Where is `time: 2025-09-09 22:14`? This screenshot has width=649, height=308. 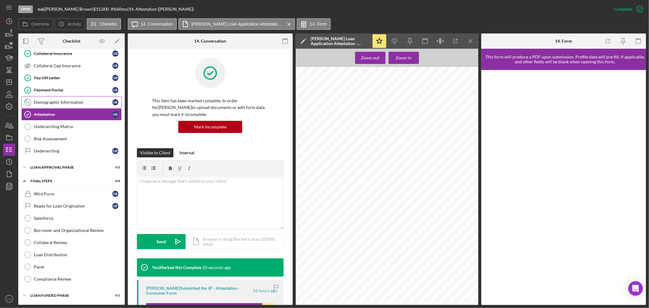
time: 2025-09-09 22:14 is located at coordinates (265, 291).